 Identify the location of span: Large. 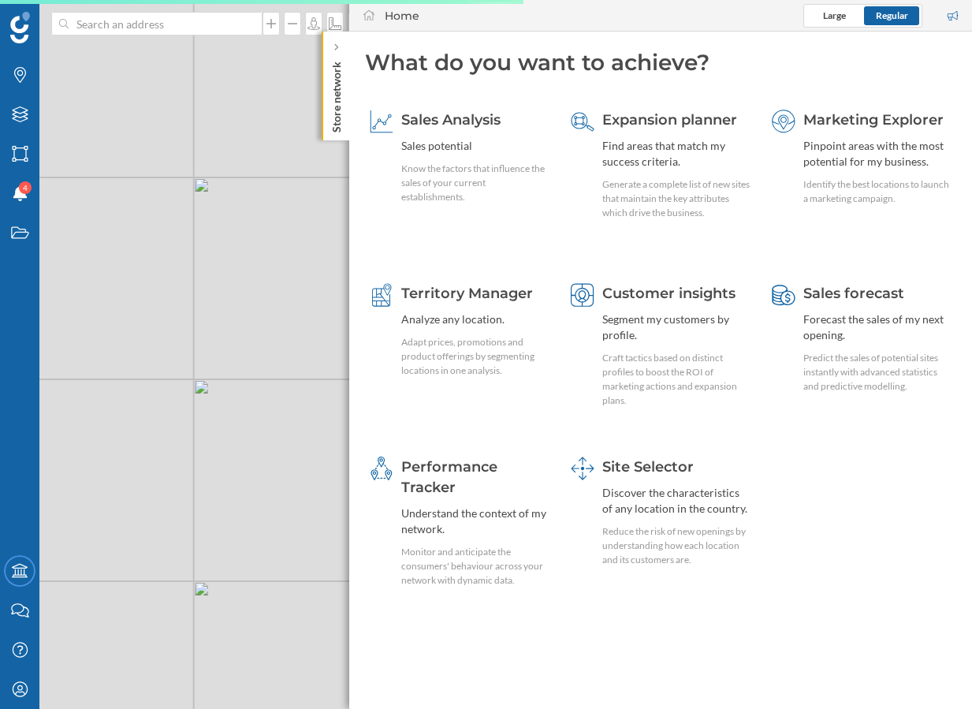
(834, 15).